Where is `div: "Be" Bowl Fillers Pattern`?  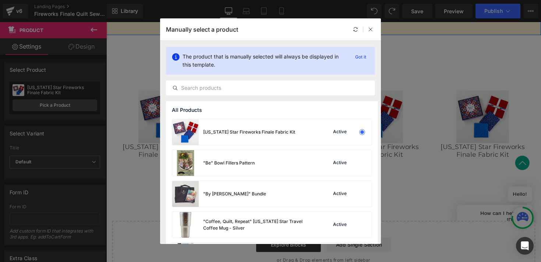
div: "Be" Bowl Fillers Pattern is located at coordinates (229, 163).